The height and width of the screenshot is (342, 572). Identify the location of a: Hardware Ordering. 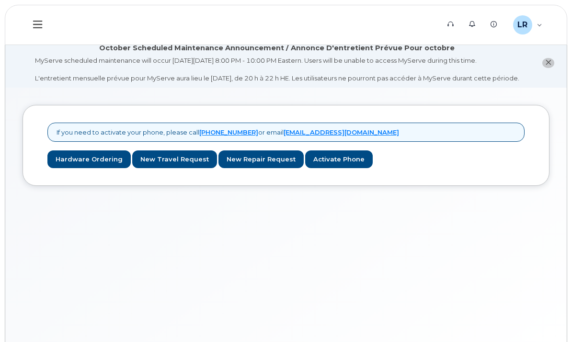
(89, 159).